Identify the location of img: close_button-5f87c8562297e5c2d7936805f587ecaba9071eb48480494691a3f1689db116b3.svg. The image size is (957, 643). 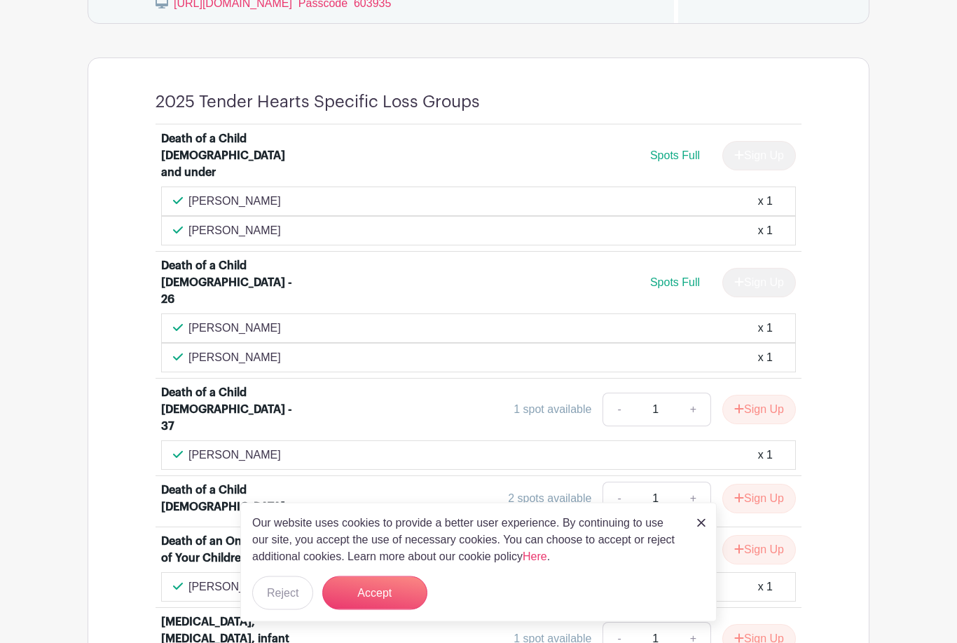
(702, 523).